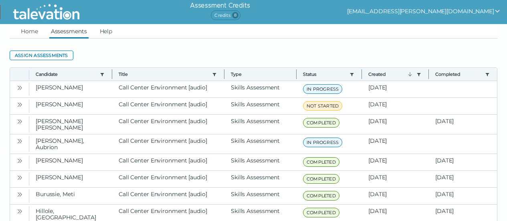 The width and height of the screenshot is (507, 221). What do you see at coordinates (260, 74) in the screenshot?
I see `span: Type` at bounding box center [260, 74].